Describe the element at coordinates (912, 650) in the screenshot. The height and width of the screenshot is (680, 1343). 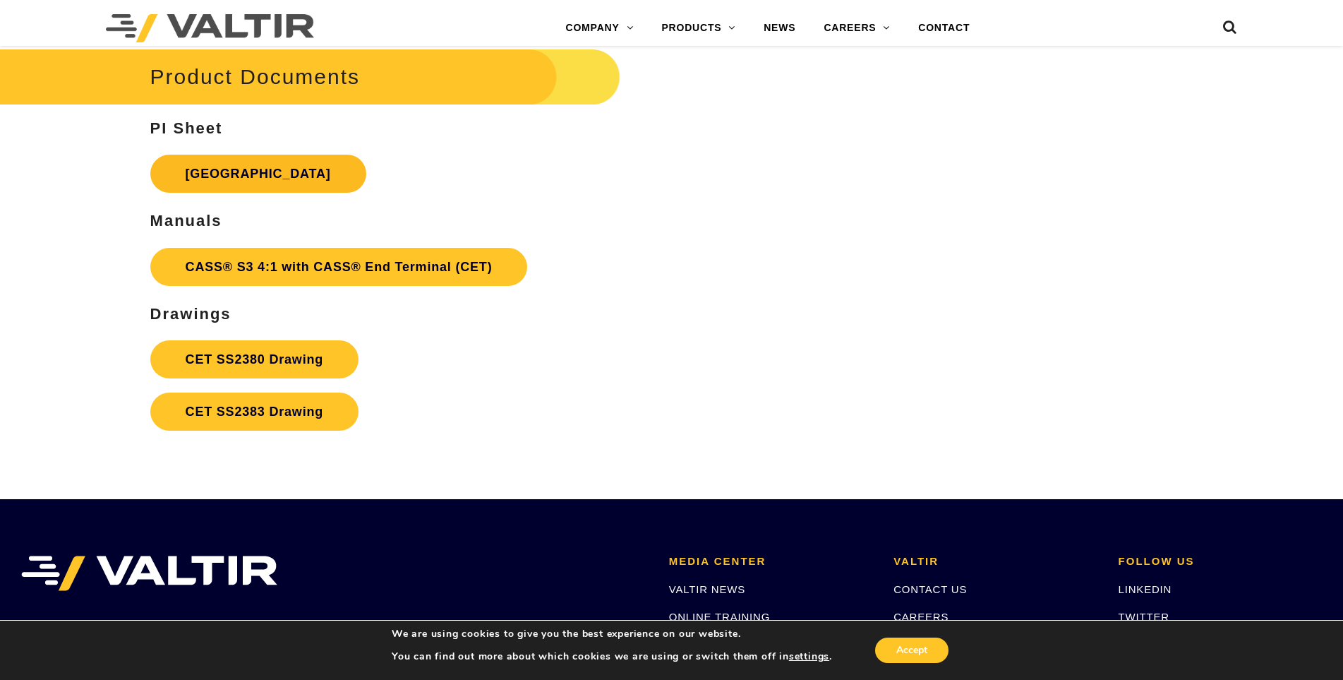
I see `button: Accept` at that location.